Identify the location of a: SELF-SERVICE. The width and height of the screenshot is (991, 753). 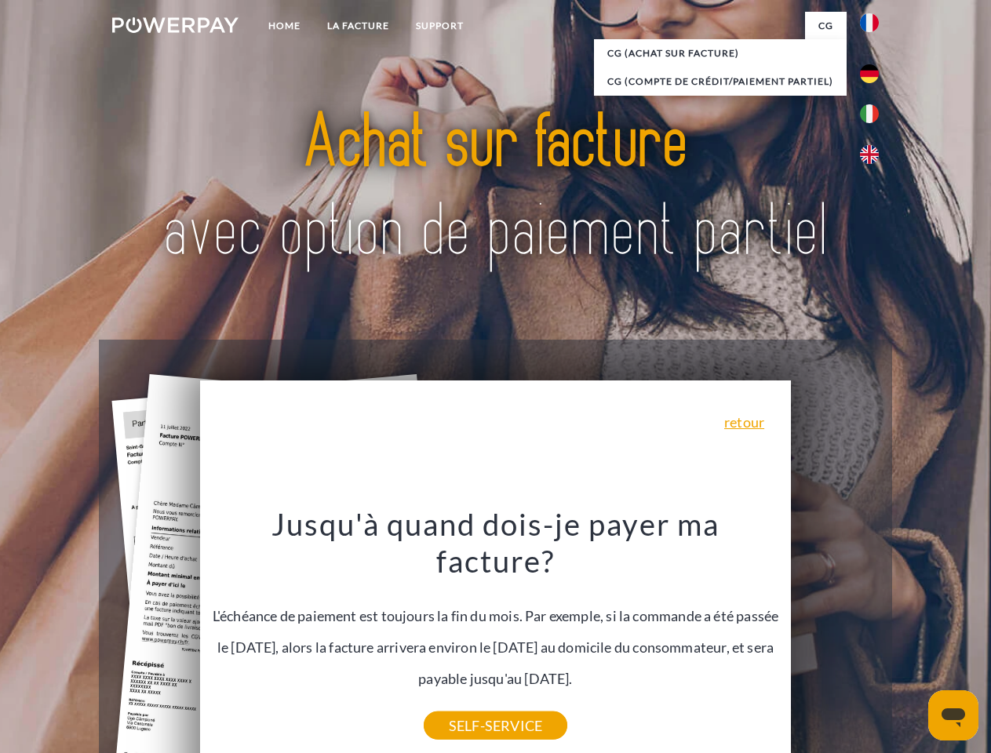
(495, 726).